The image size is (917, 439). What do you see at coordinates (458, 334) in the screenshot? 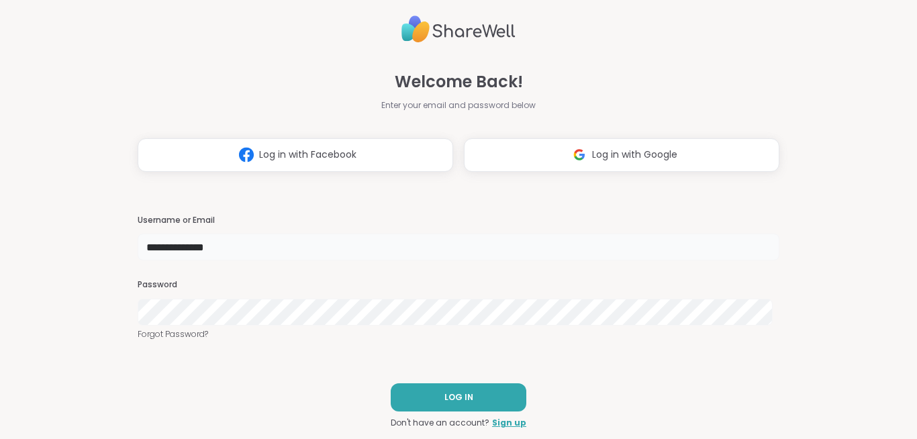
I see `a: Forgot Password?` at bounding box center [458, 334].